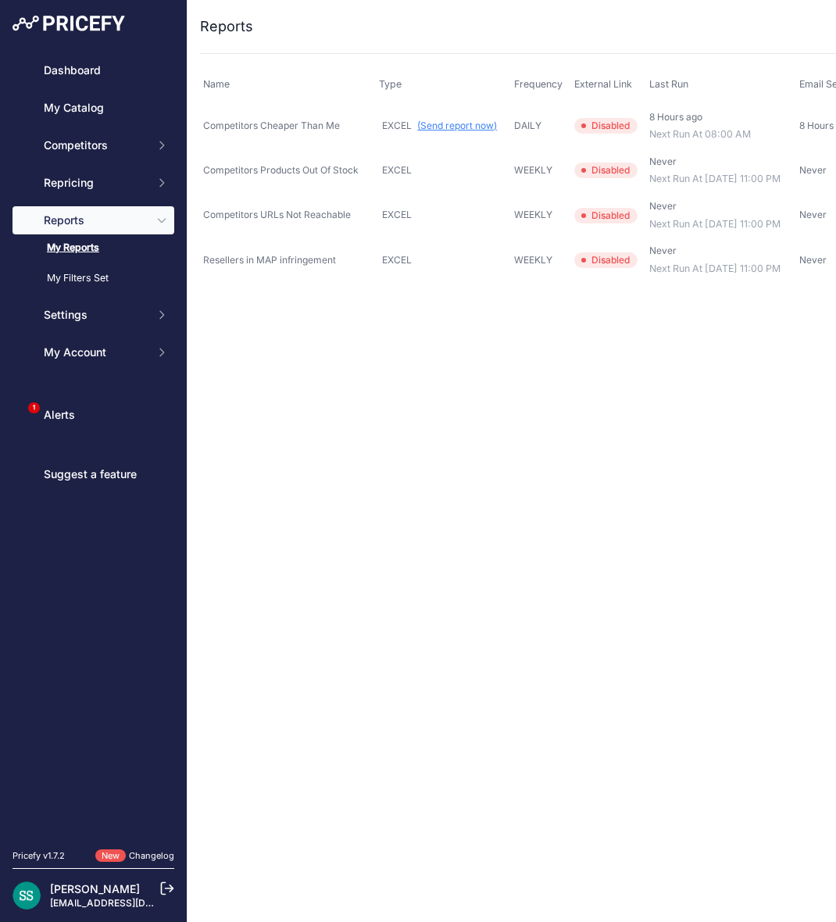 The height and width of the screenshot is (922, 836). What do you see at coordinates (95, 183) in the screenshot?
I see `span: Repricing` at bounding box center [95, 183].